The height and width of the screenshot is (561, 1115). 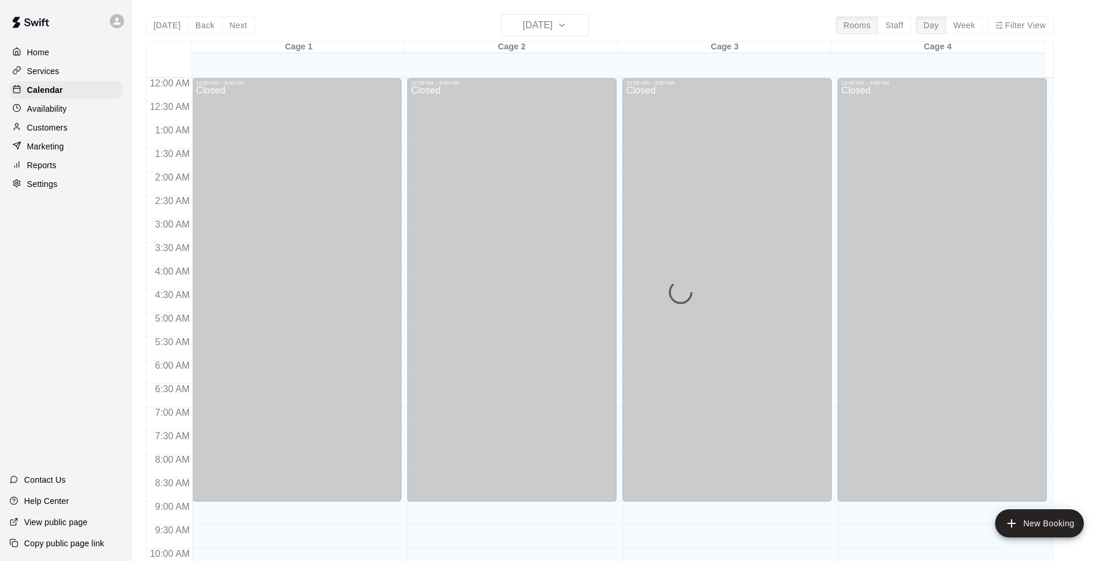 I want to click on span: 1:30 AM, so click(x=172, y=153).